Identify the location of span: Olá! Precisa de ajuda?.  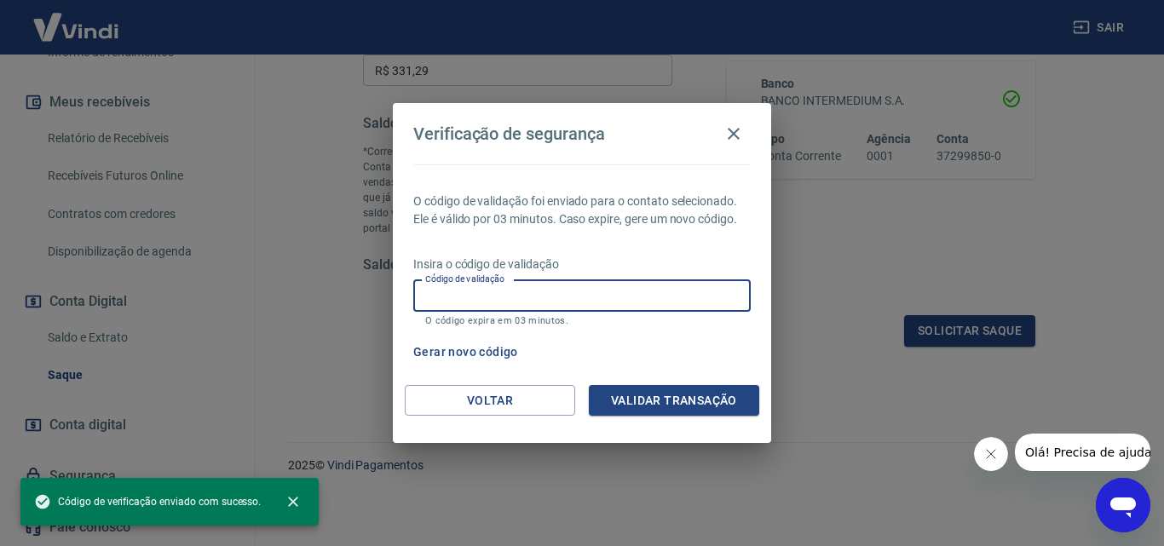
(77, 19).